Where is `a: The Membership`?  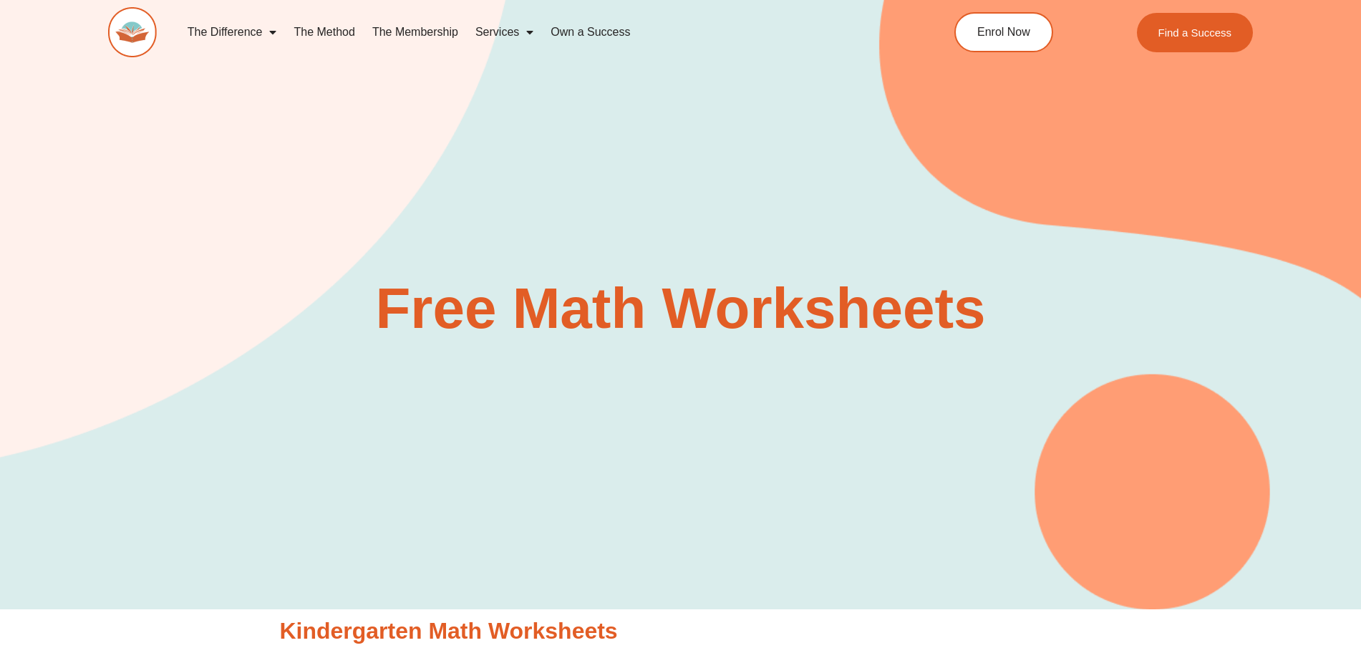
a: The Membership is located at coordinates (415, 32).